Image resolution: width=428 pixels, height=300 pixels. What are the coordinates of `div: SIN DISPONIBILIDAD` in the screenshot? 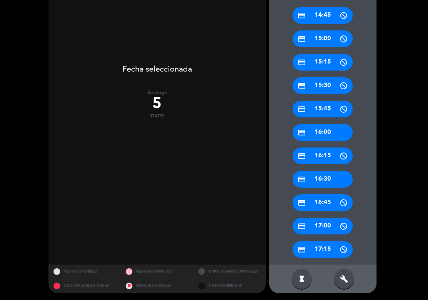 It's located at (229, 286).